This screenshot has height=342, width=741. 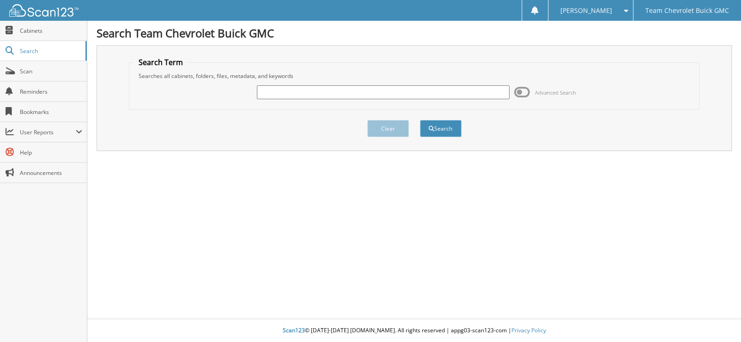 What do you see at coordinates (388, 128) in the screenshot?
I see `button: Clear` at bounding box center [388, 128].